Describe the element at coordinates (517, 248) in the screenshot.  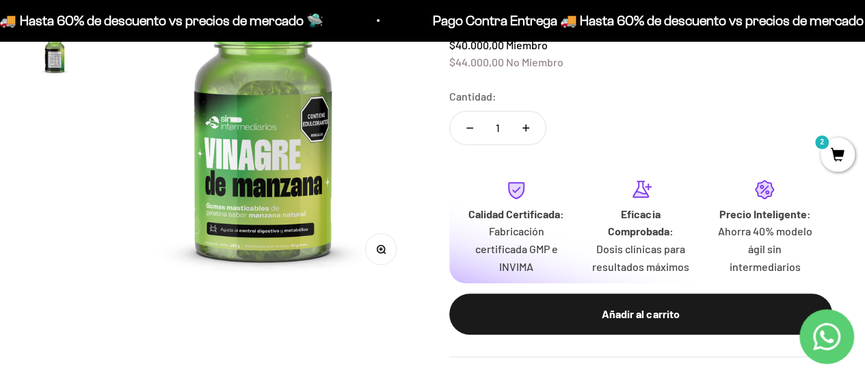
I see `p: Fabricación certificada GMP e INVIMA` at that location.